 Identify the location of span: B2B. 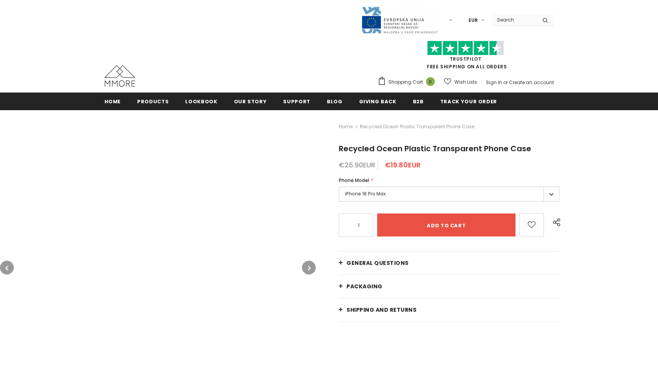
(418, 101).